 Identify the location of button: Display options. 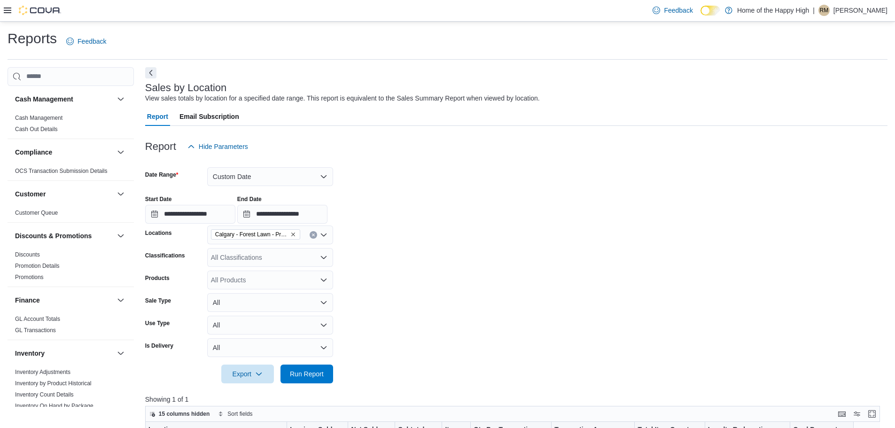
(857, 414).